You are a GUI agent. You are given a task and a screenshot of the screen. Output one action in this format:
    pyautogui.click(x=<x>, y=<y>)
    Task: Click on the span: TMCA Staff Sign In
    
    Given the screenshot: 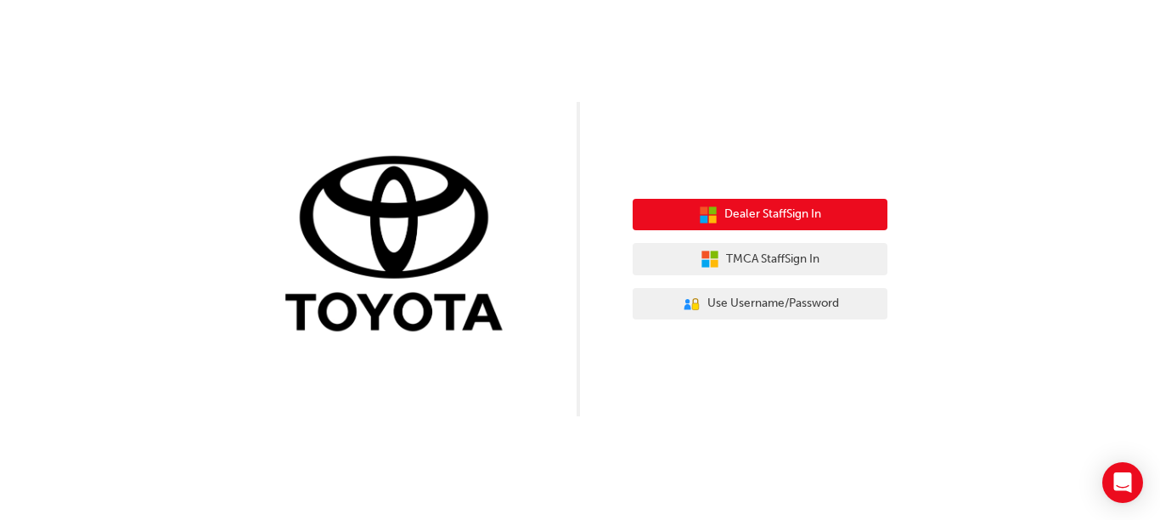 What is the action you would take?
    pyautogui.click(x=773, y=259)
    